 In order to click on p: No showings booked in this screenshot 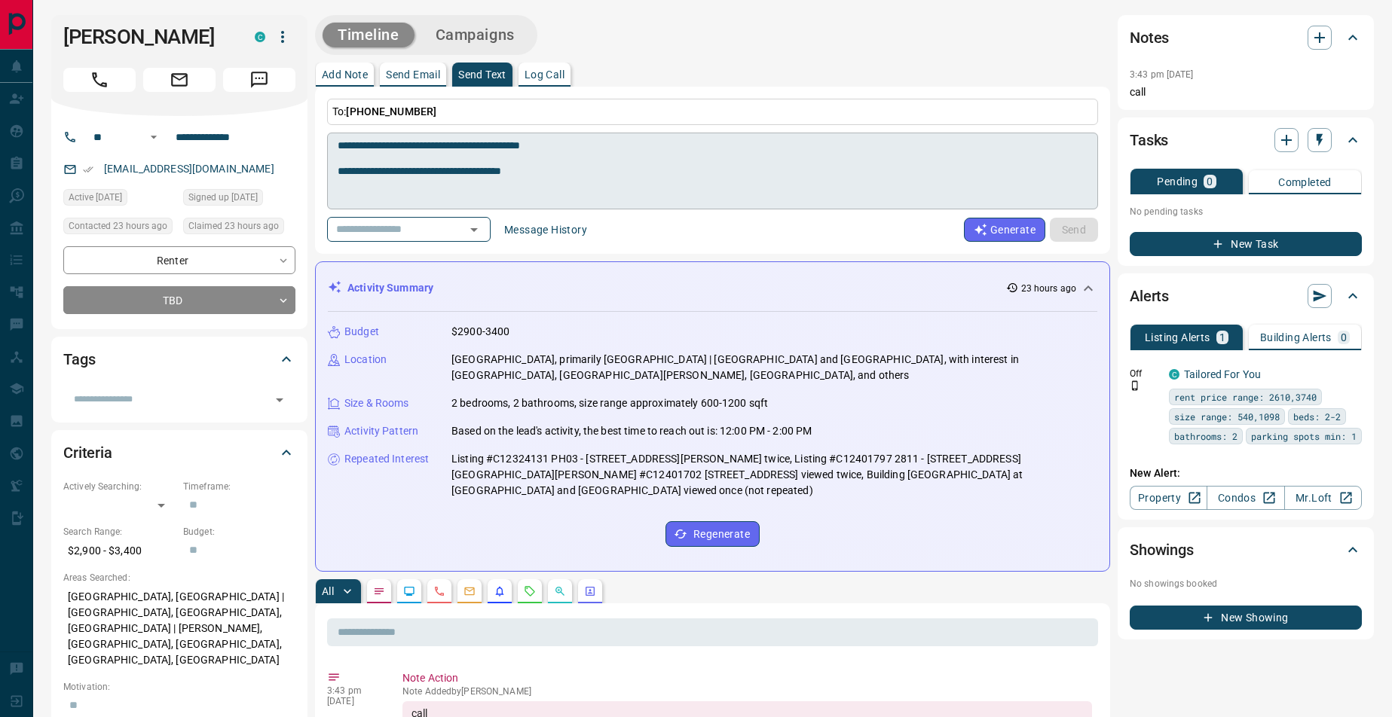, I will do `click(1245, 584)`.